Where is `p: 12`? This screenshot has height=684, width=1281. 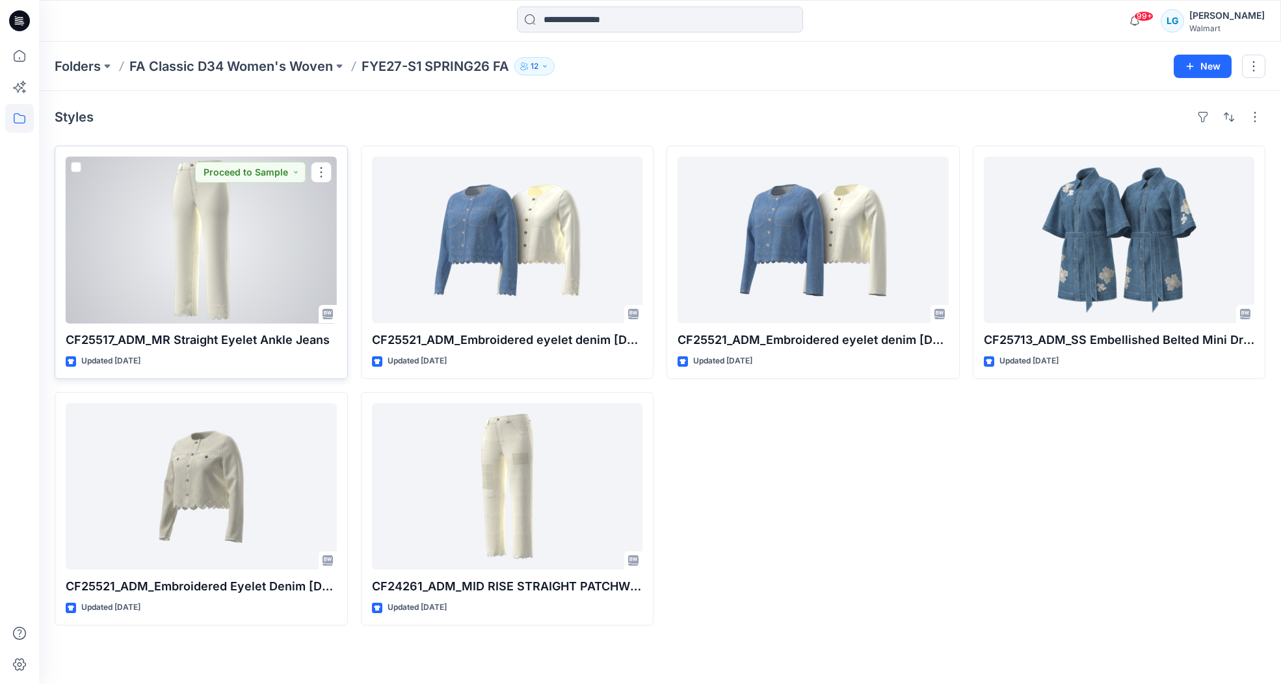
p: 12 is located at coordinates (535, 66).